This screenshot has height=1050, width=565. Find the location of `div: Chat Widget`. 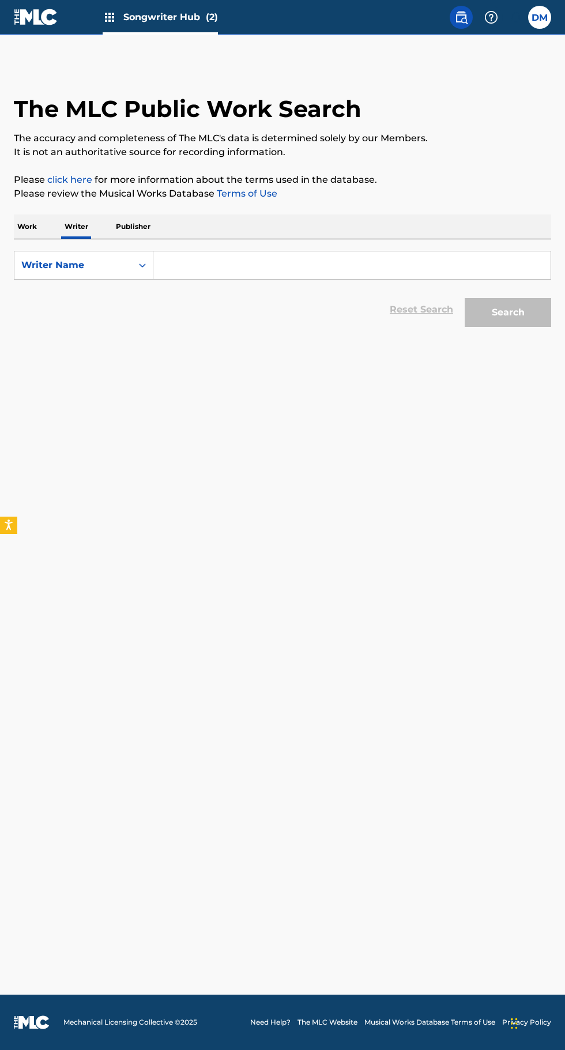

div: Chat Widget is located at coordinates (536, 1023).